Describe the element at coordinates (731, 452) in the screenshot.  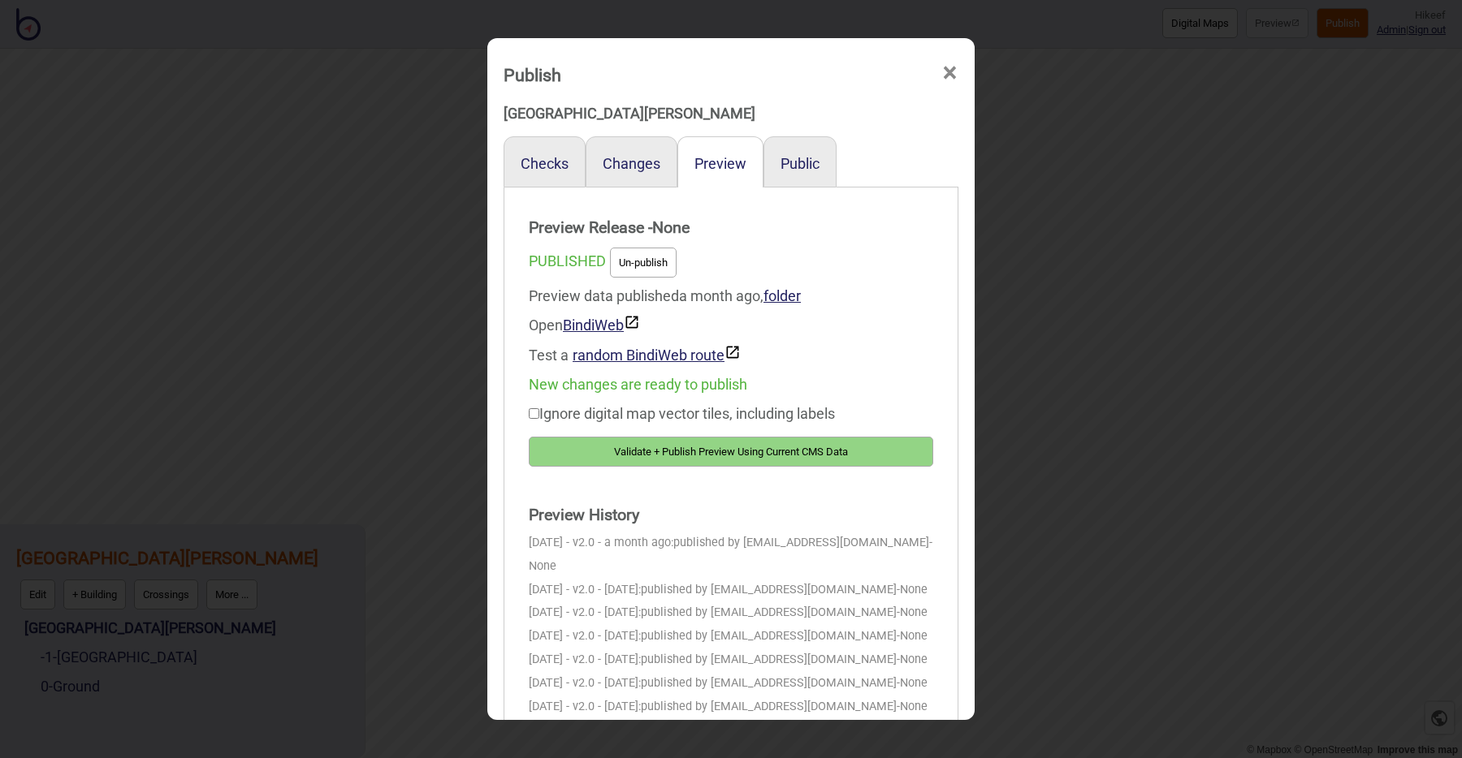
I see `button: Validate + Publish Preview Using Current CMS Data` at that location.